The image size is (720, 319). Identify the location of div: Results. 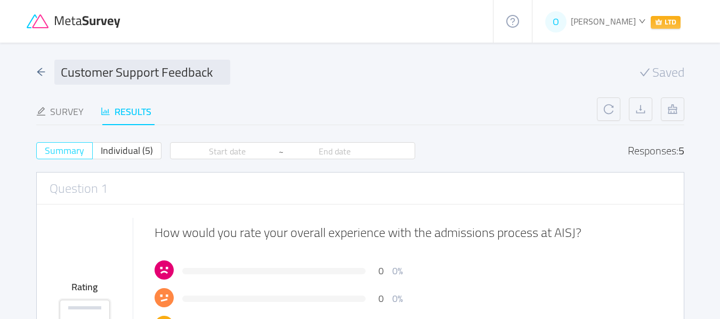
(126, 111).